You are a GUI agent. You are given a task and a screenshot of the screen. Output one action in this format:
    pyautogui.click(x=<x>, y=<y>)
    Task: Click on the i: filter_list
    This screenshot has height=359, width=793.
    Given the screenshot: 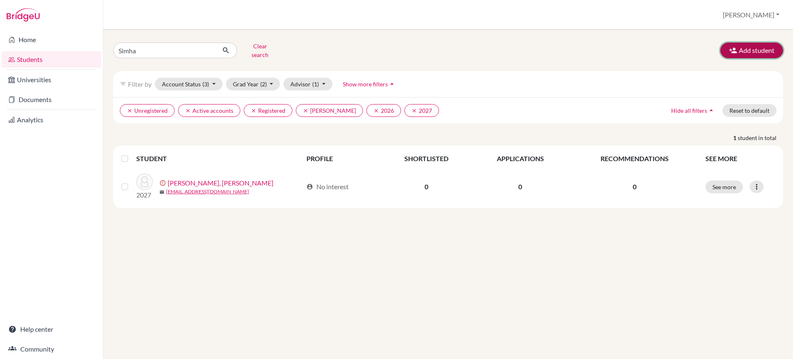 What is the action you would take?
    pyautogui.click(x=123, y=84)
    